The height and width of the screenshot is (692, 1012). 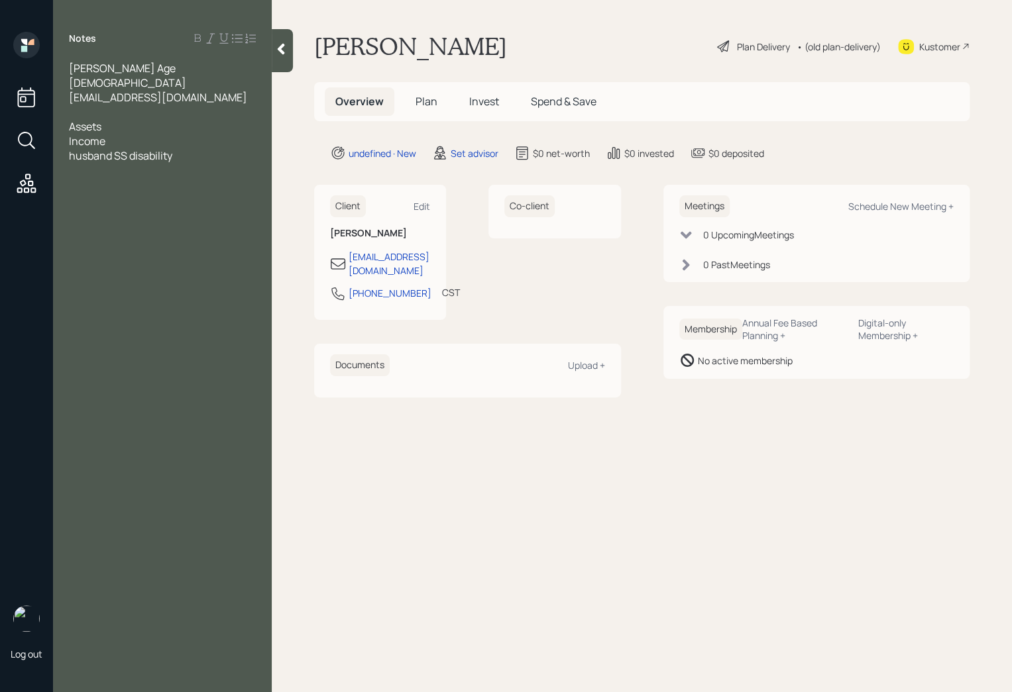 I want to click on span: husband SS disability, so click(x=121, y=156).